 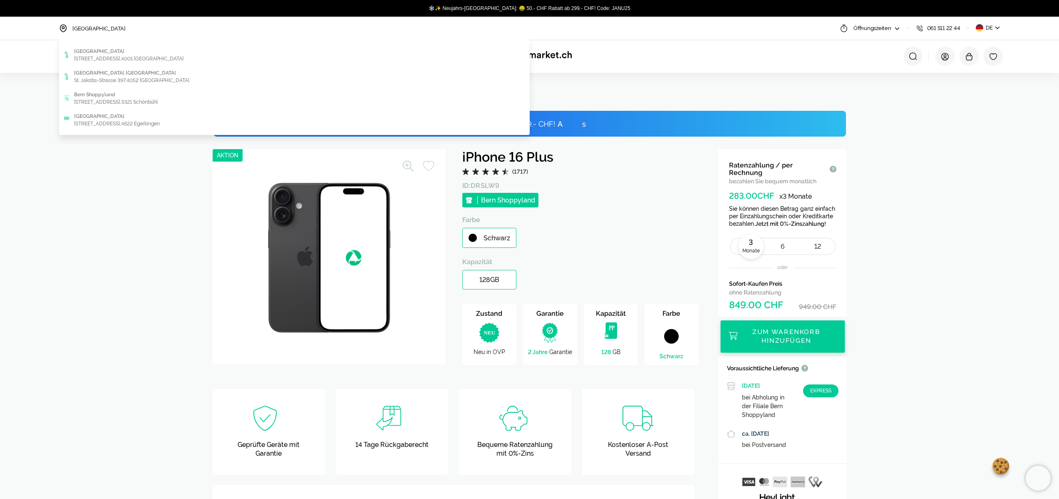 I want to click on p: ID: DRSLW9, so click(x=578, y=185).